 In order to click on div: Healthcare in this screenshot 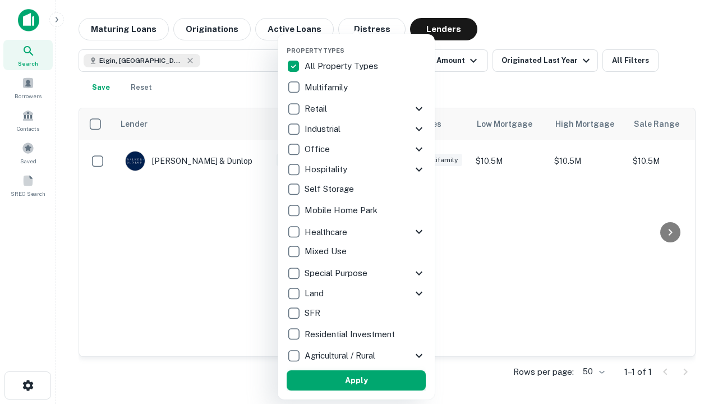, I will do `click(356, 232)`.